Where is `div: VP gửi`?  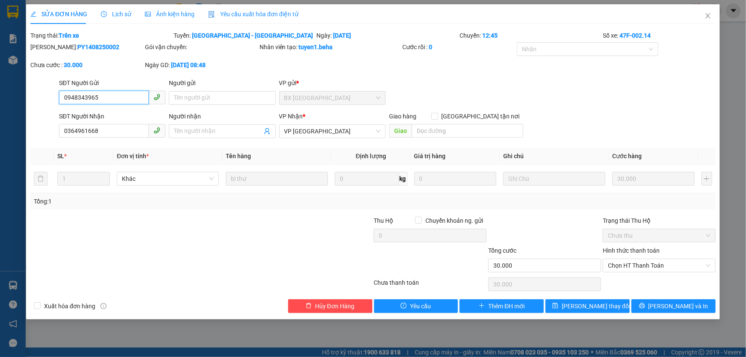
div: VP gửi is located at coordinates (332, 83).